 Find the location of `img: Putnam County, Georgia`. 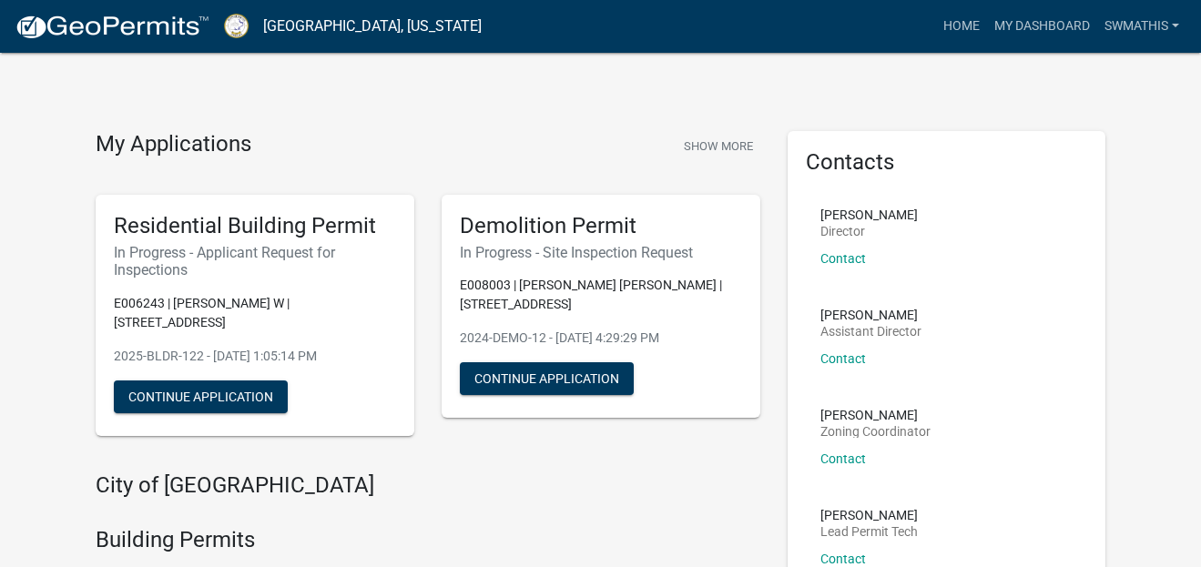

img: Putnam County, Georgia is located at coordinates (236, 25).